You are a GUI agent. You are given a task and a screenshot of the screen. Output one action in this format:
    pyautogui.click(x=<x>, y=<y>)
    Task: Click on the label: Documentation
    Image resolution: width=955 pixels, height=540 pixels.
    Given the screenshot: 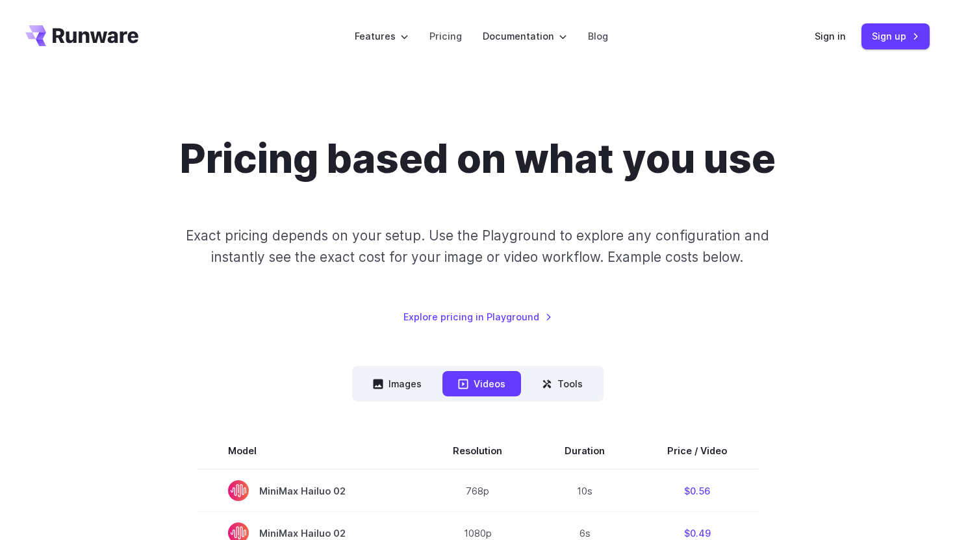 What is the action you would take?
    pyautogui.click(x=525, y=36)
    